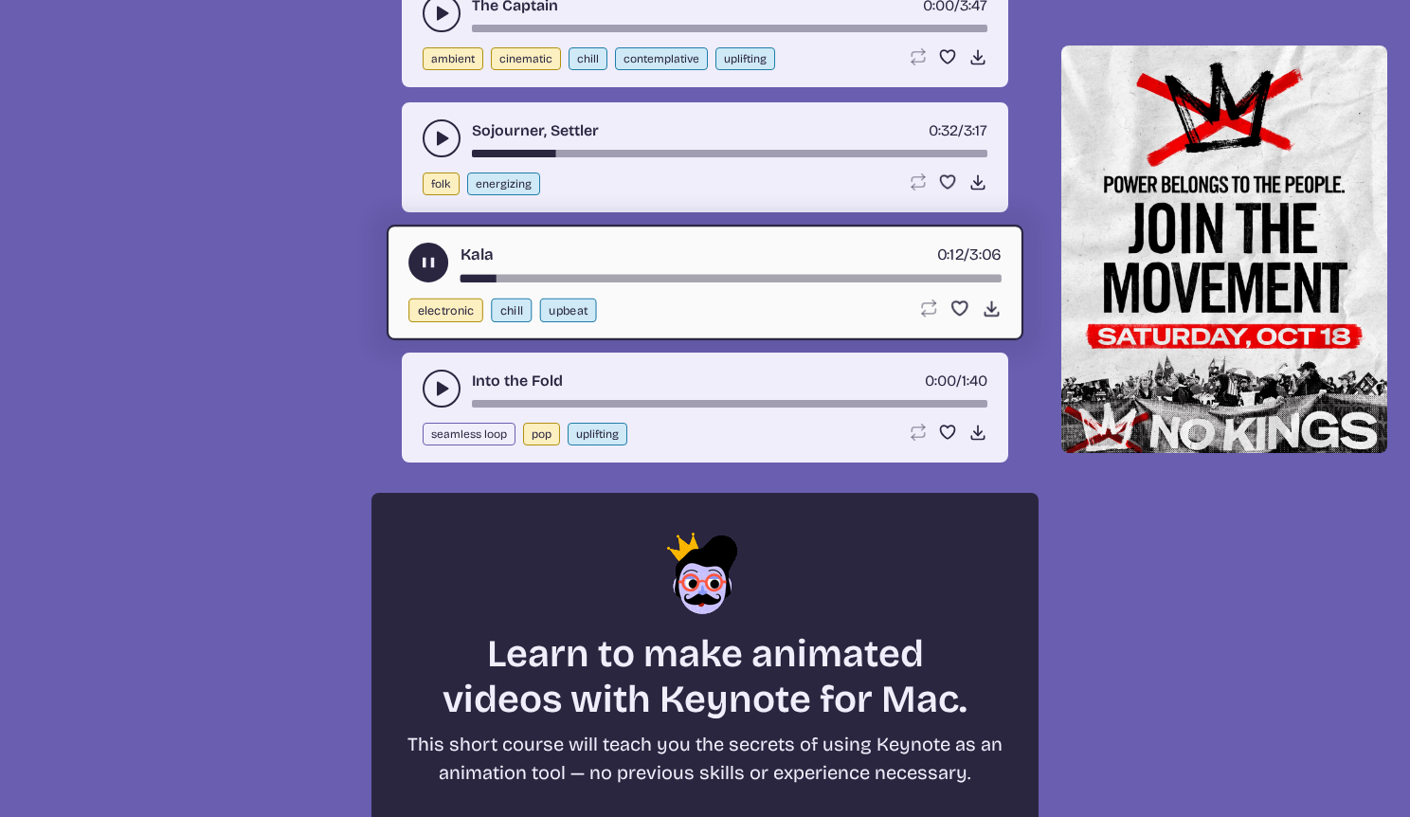 This screenshot has height=817, width=1410. What do you see at coordinates (541, 434) in the screenshot?
I see `button: pop` at bounding box center [541, 434].